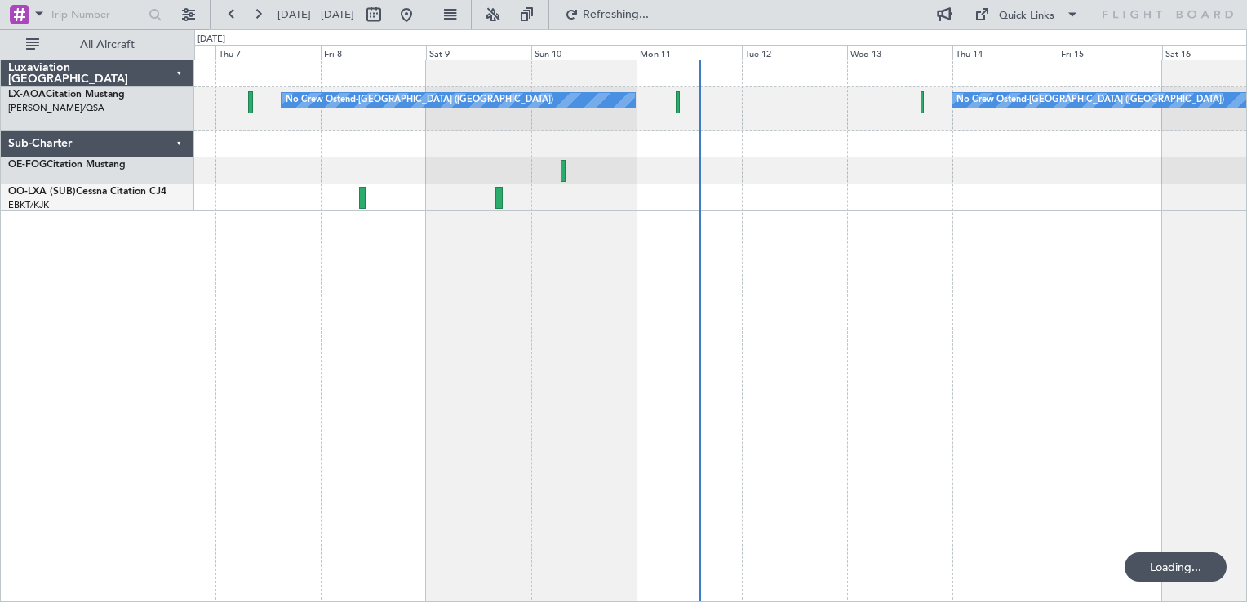 This screenshot has height=602, width=1247. I want to click on div: Wed 13, so click(899, 52).